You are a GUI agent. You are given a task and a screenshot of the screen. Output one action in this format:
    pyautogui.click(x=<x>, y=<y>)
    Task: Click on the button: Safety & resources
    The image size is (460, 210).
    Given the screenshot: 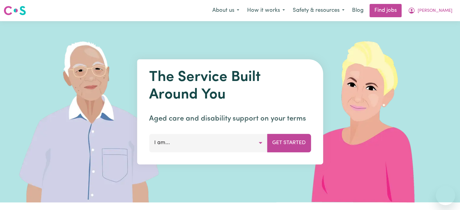 What is the action you would take?
    pyautogui.click(x=318, y=11)
    